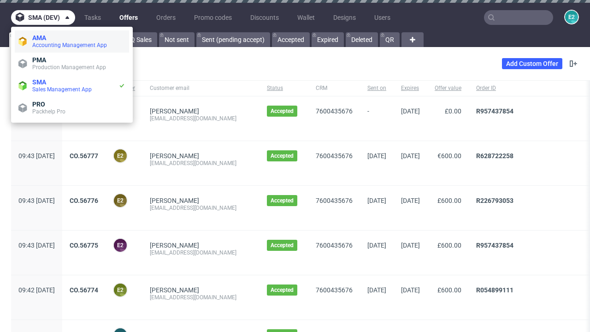  Describe the element at coordinates (140, 40) in the screenshot. I see `a: IQ Sales` at that location.